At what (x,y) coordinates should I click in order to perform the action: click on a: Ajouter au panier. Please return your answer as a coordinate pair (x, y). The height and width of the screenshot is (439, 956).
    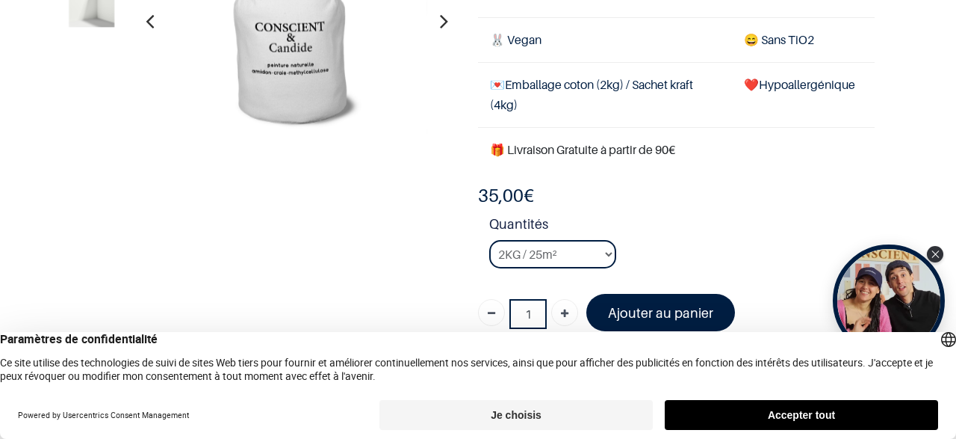
    Looking at the image, I should click on (661, 312).